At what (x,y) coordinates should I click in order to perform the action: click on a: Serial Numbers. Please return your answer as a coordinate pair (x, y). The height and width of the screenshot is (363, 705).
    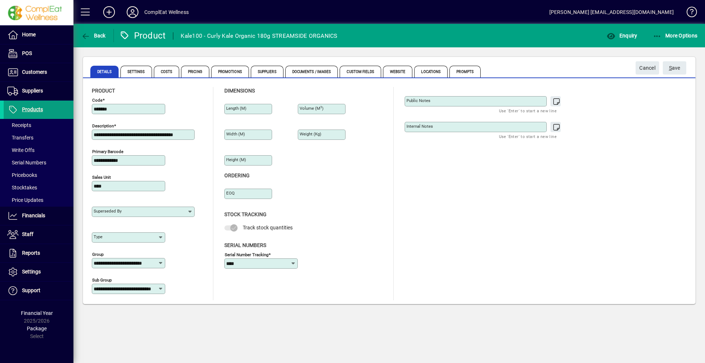
    Looking at the image, I should click on (39, 163).